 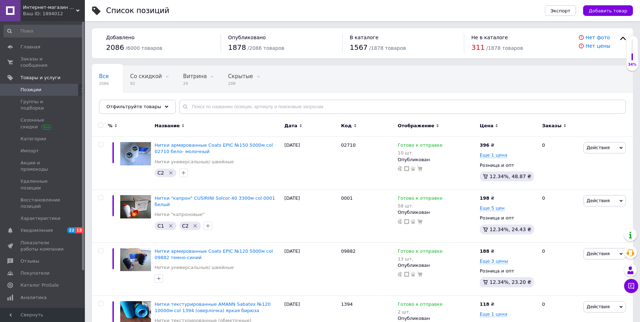 I want to click on span: Опубликованные, so click(x=123, y=103).